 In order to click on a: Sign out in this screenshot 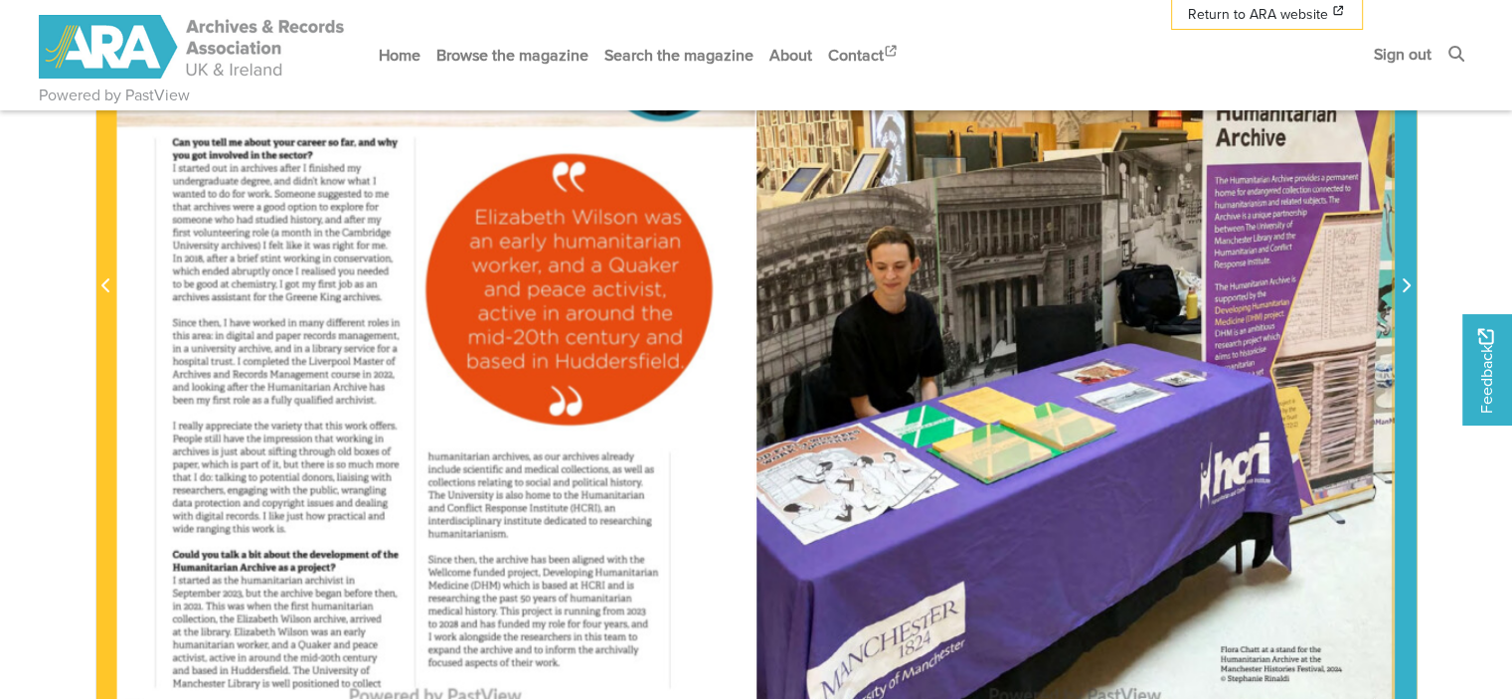, I will do `click(1403, 54)`.